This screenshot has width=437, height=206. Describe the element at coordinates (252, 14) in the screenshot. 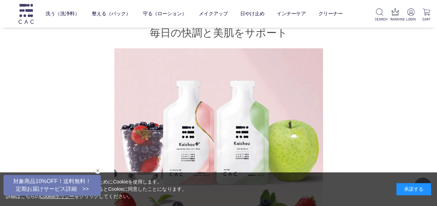

I see `a: 日やけ止め` at that location.